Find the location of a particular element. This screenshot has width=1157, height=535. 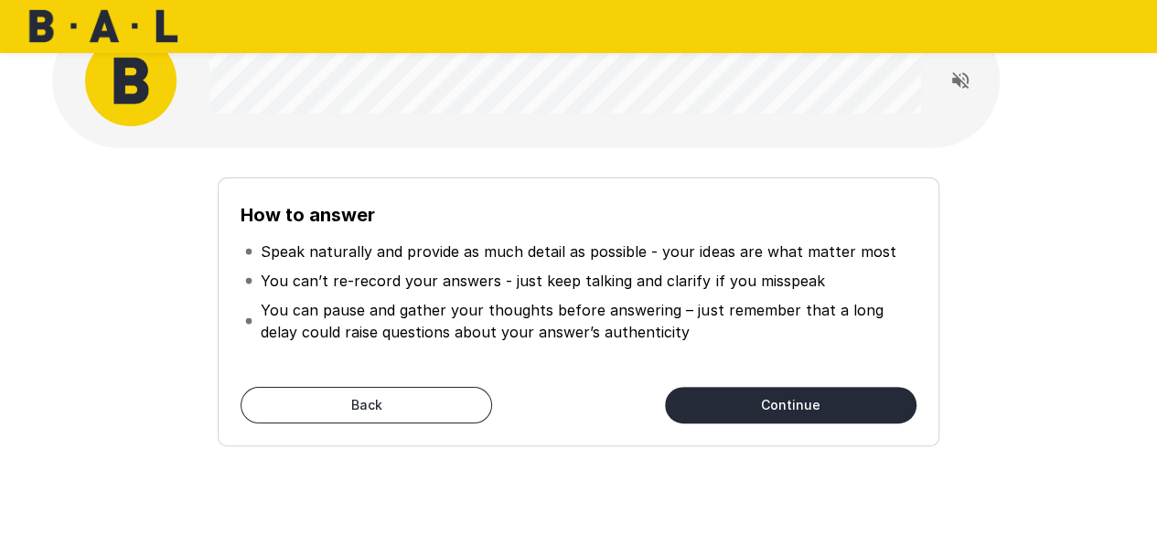

button: Read questions aloud is located at coordinates (961, 81).